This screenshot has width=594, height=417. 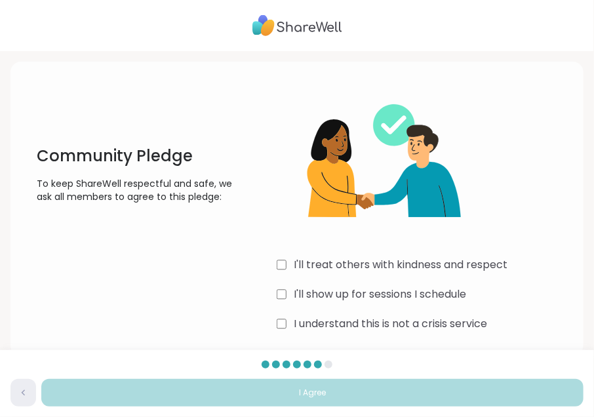 What do you see at coordinates (136, 190) in the screenshot?
I see `p: To keep ShareWell respectful and safe, we ask all members to agree to this pledge:` at bounding box center [136, 190].